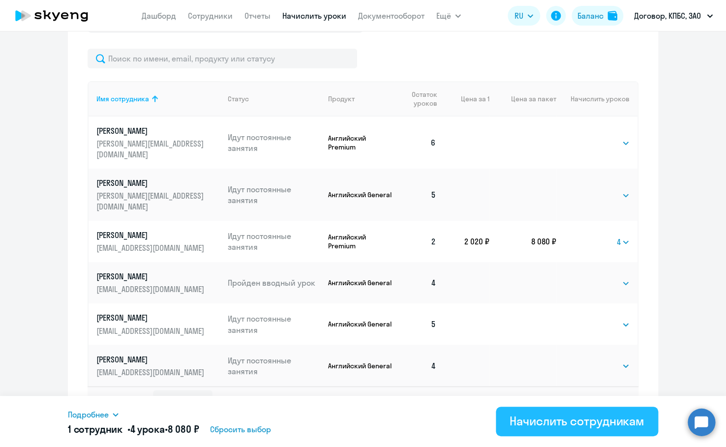  What do you see at coordinates (210, 16) in the screenshot?
I see `a: Сотрудники` at bounding box center [210, 16].